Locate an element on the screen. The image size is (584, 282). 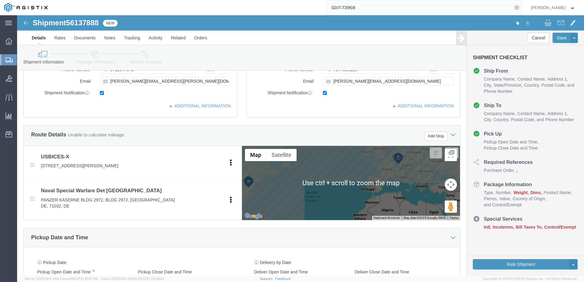
a: Feedback is located at coordinates (283, 279).